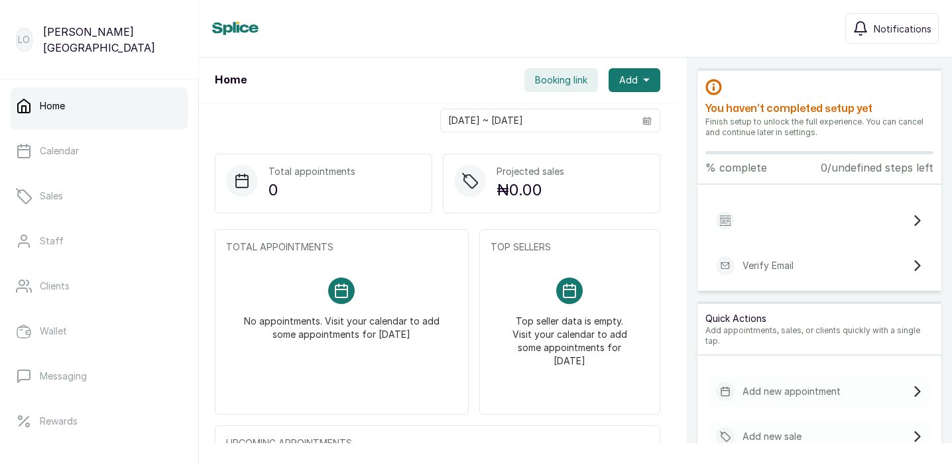  What do you see at coordinates (231, 80) in the screenshot?
I see `h1: Home` at bounding box center [231, 80].